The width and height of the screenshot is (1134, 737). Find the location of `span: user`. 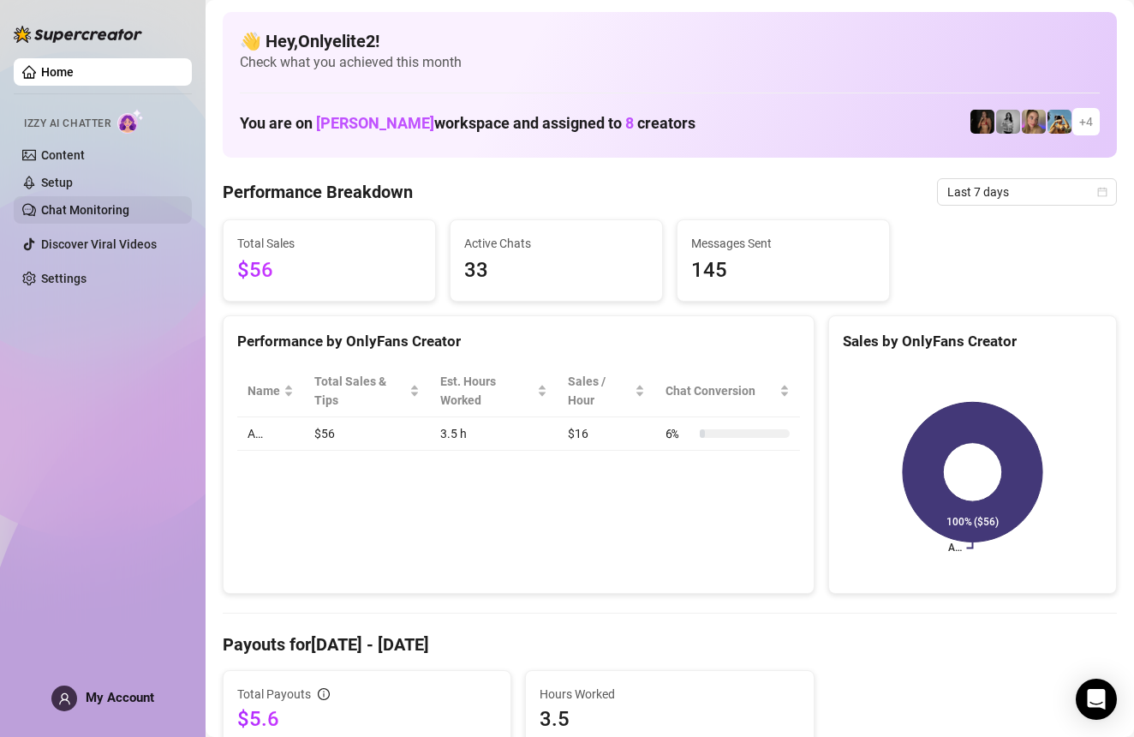

span: user is located at coordinates (64, 698).